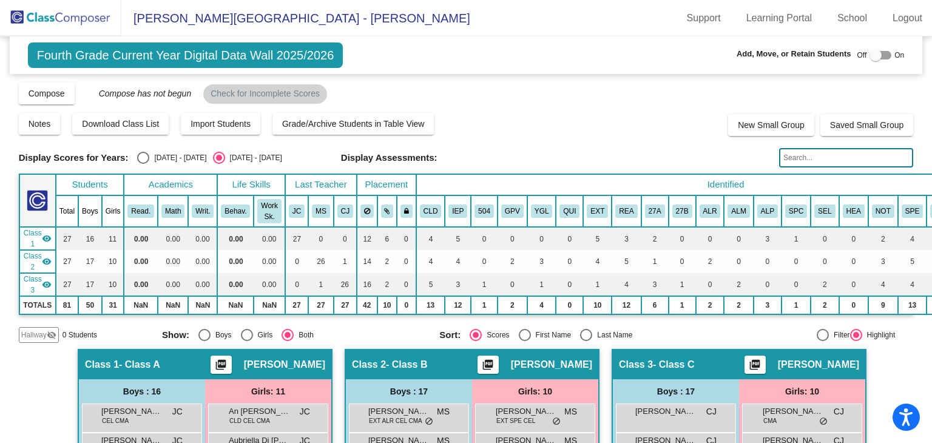 The height and width of the screenshot is (443, 932). Describe the element at coordinates (674, 365) in the screenshot. I see `span: - Class C` at that location.